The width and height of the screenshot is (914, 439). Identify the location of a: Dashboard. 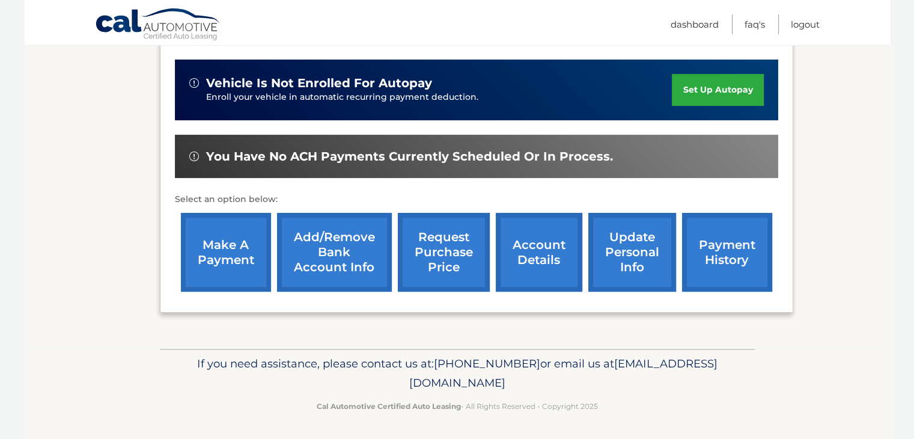
(695, 24).